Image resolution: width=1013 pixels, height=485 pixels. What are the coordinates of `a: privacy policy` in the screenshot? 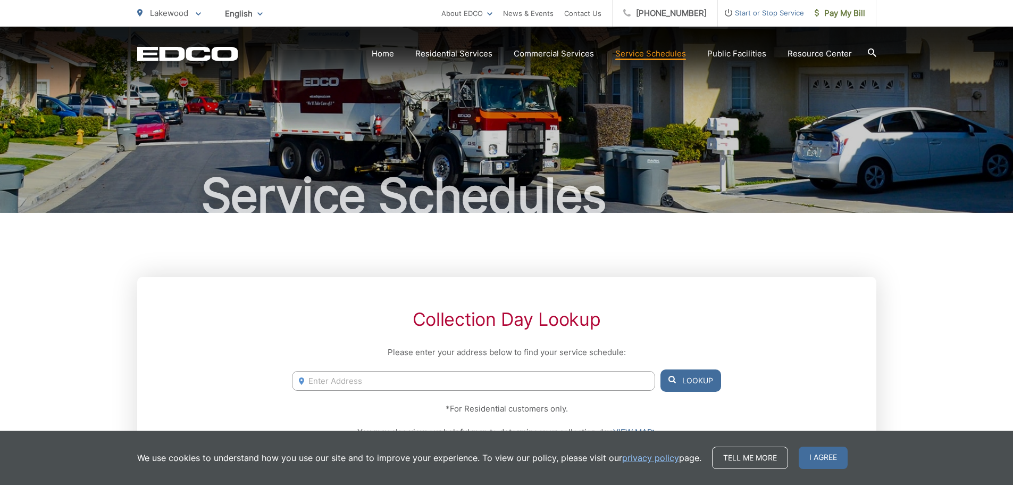 It's located at (651, 458).